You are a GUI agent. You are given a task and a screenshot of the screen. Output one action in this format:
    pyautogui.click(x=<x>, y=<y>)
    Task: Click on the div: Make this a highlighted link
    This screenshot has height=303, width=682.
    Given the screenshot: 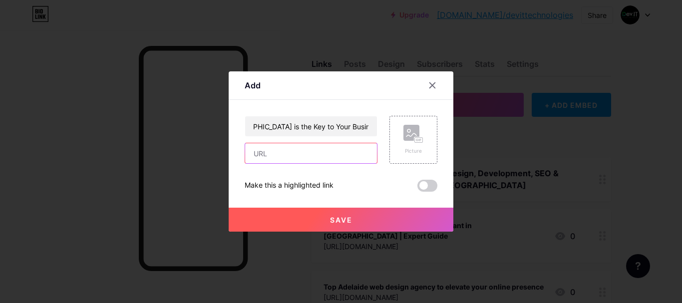 What is the action you would take?
    pyautogui.click(x=289, y=186)
    